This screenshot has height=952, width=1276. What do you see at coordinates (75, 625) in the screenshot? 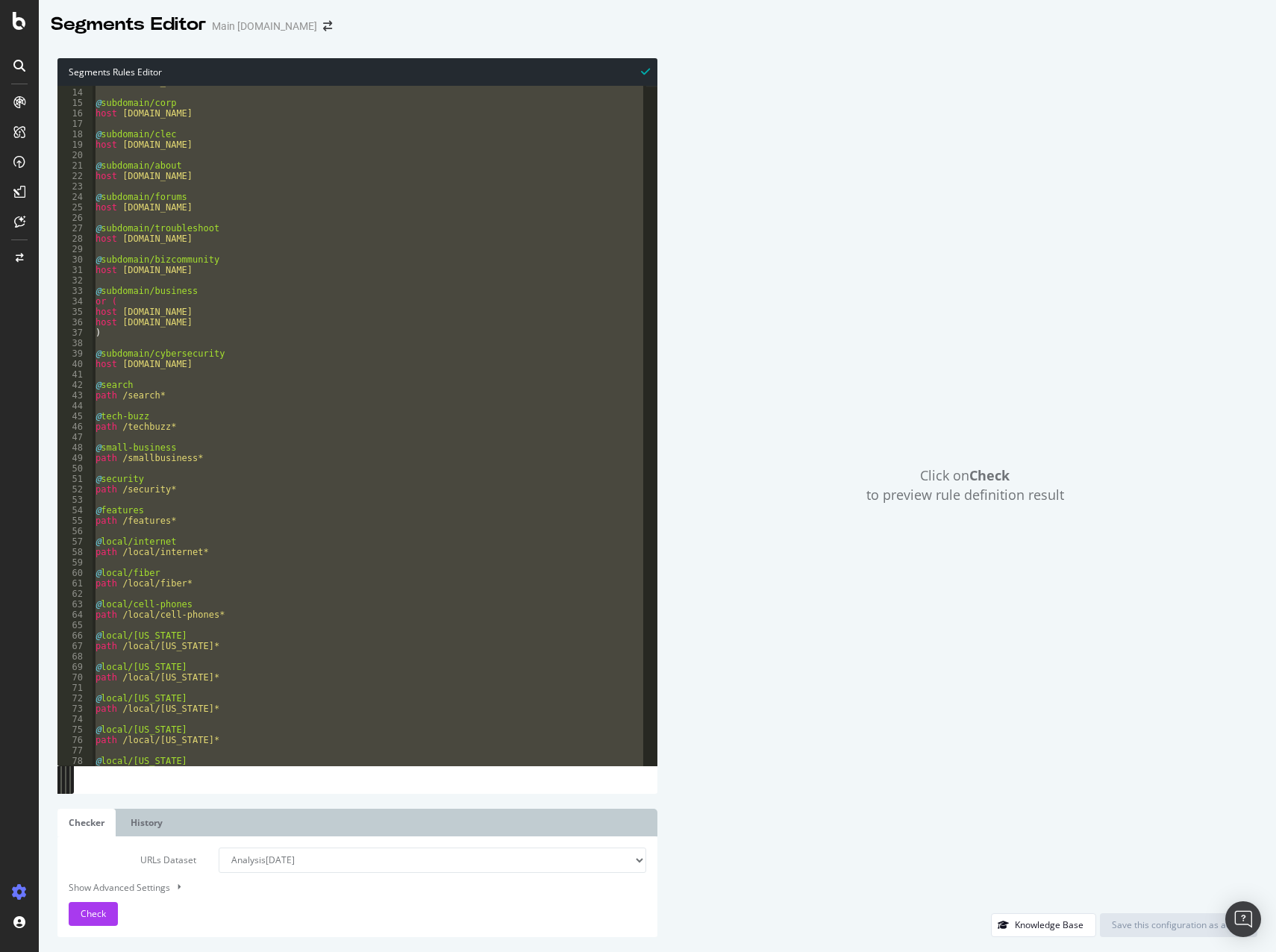
I see `div: 65` at bounding box center [75, 625].